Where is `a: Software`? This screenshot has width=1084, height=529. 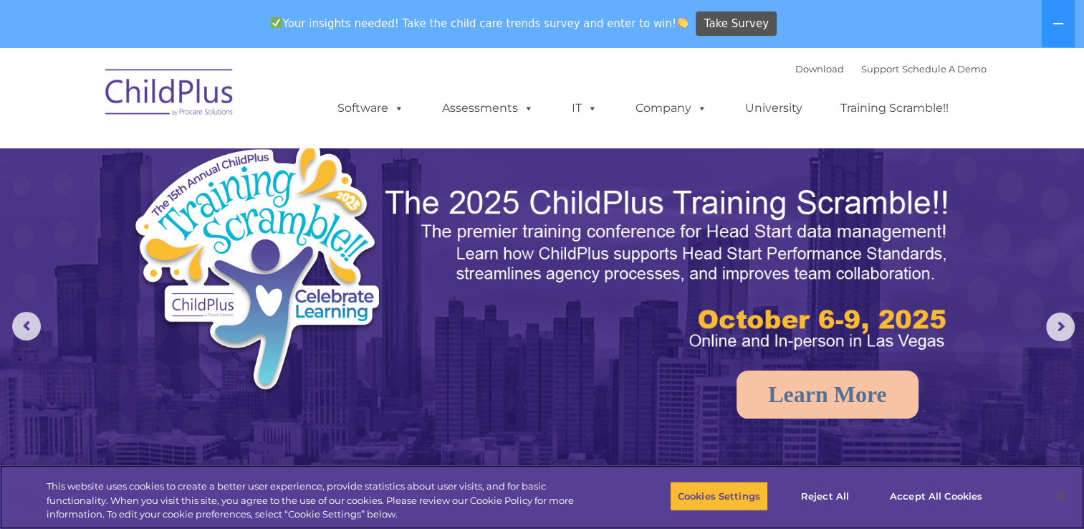 a: Software is located at coordinates (370, 108).